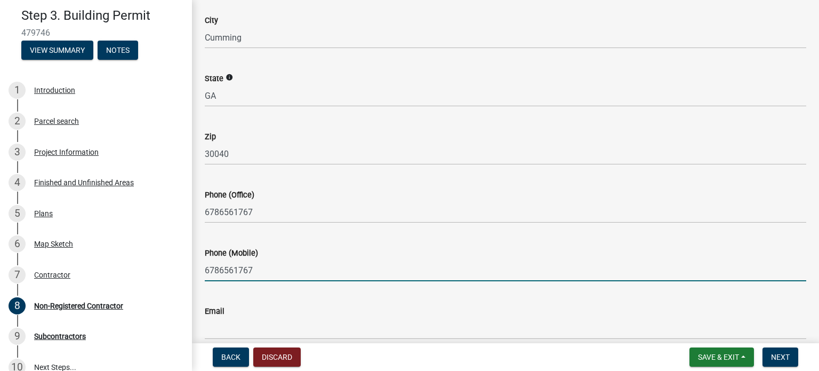 The height and width of the screenshot is (371, 819). I want to click on div: Contractor, so click(52, 275).